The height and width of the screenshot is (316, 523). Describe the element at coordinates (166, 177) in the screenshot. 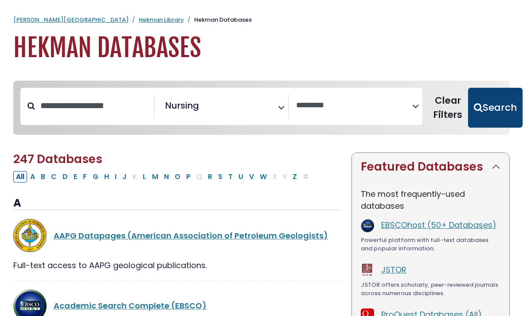

I see `button: Filter Results N` at that location.